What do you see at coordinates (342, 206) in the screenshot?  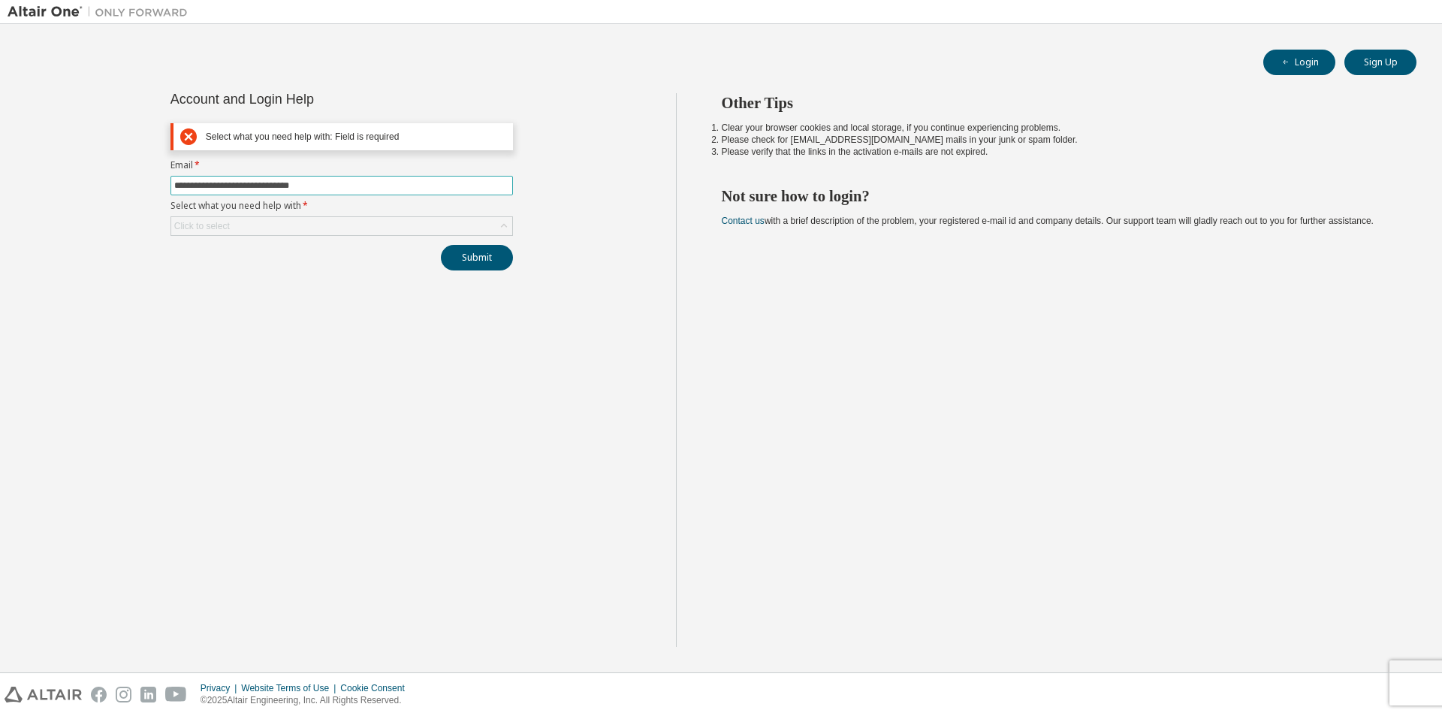 I see `label: Select what you need help with` at bounding box center [342, 206].